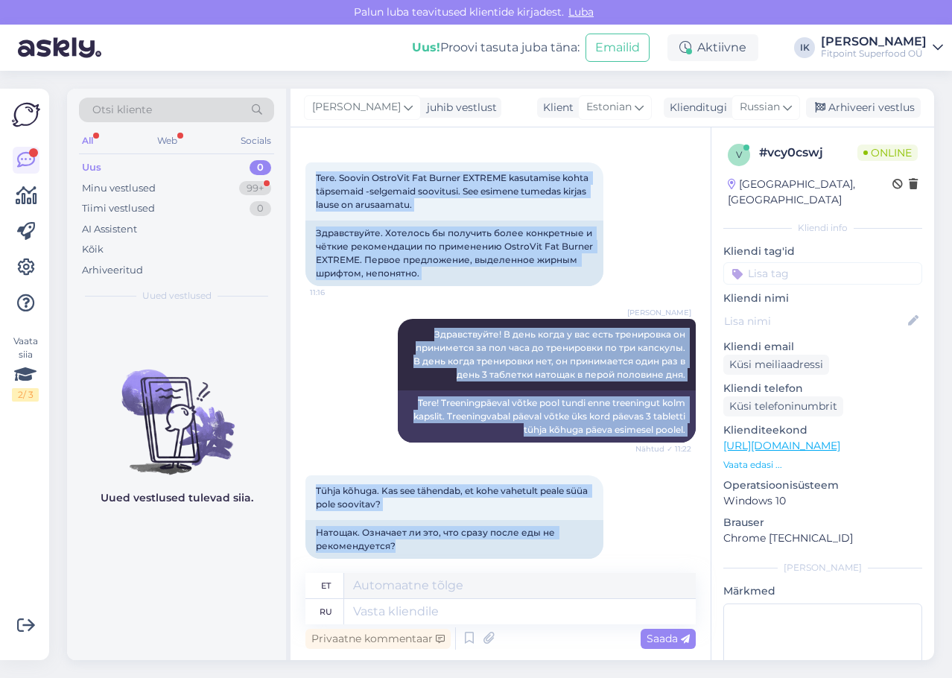  What do you see at coordinates (325, 611) in the screenshot?
I see `div: ru` at bounding box center [325, 611].